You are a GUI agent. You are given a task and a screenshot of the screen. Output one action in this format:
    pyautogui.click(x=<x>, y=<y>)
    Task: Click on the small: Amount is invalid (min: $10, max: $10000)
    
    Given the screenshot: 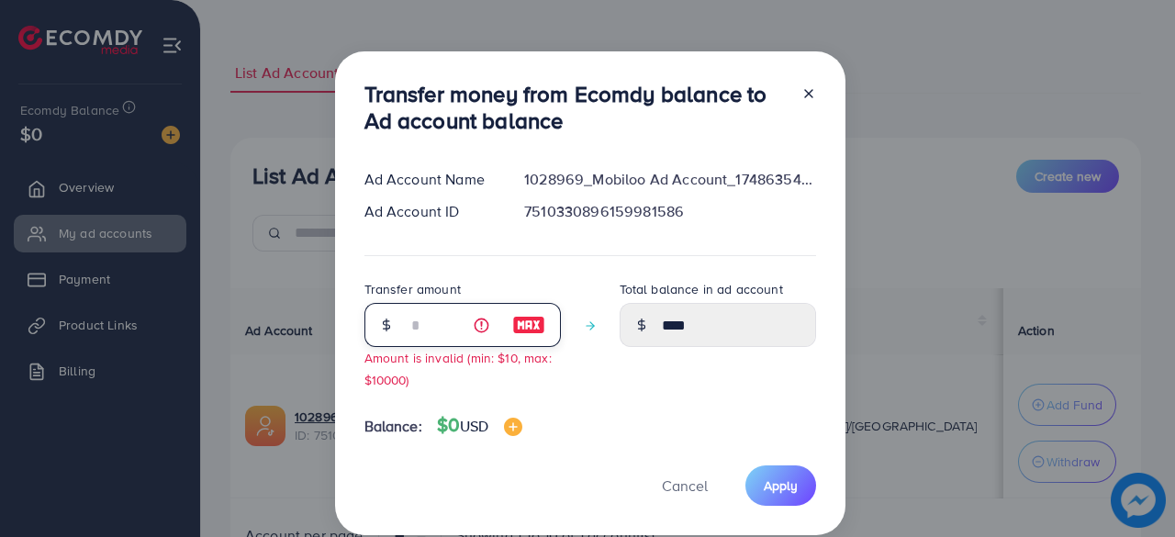 What is the action you would take?
    pyautogui.click(x=458, y=368)
    